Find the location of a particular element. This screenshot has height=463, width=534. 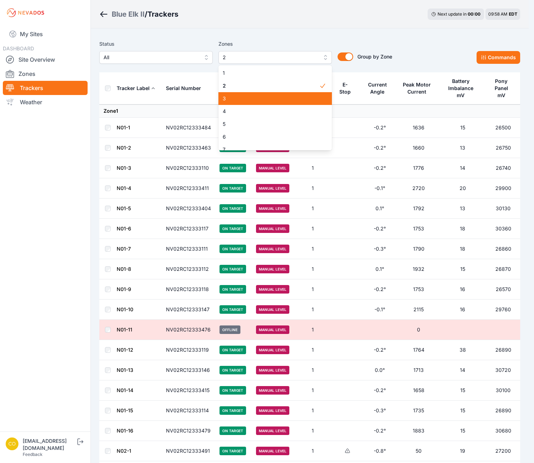

span: 6 is located at coordinates (271, 137).